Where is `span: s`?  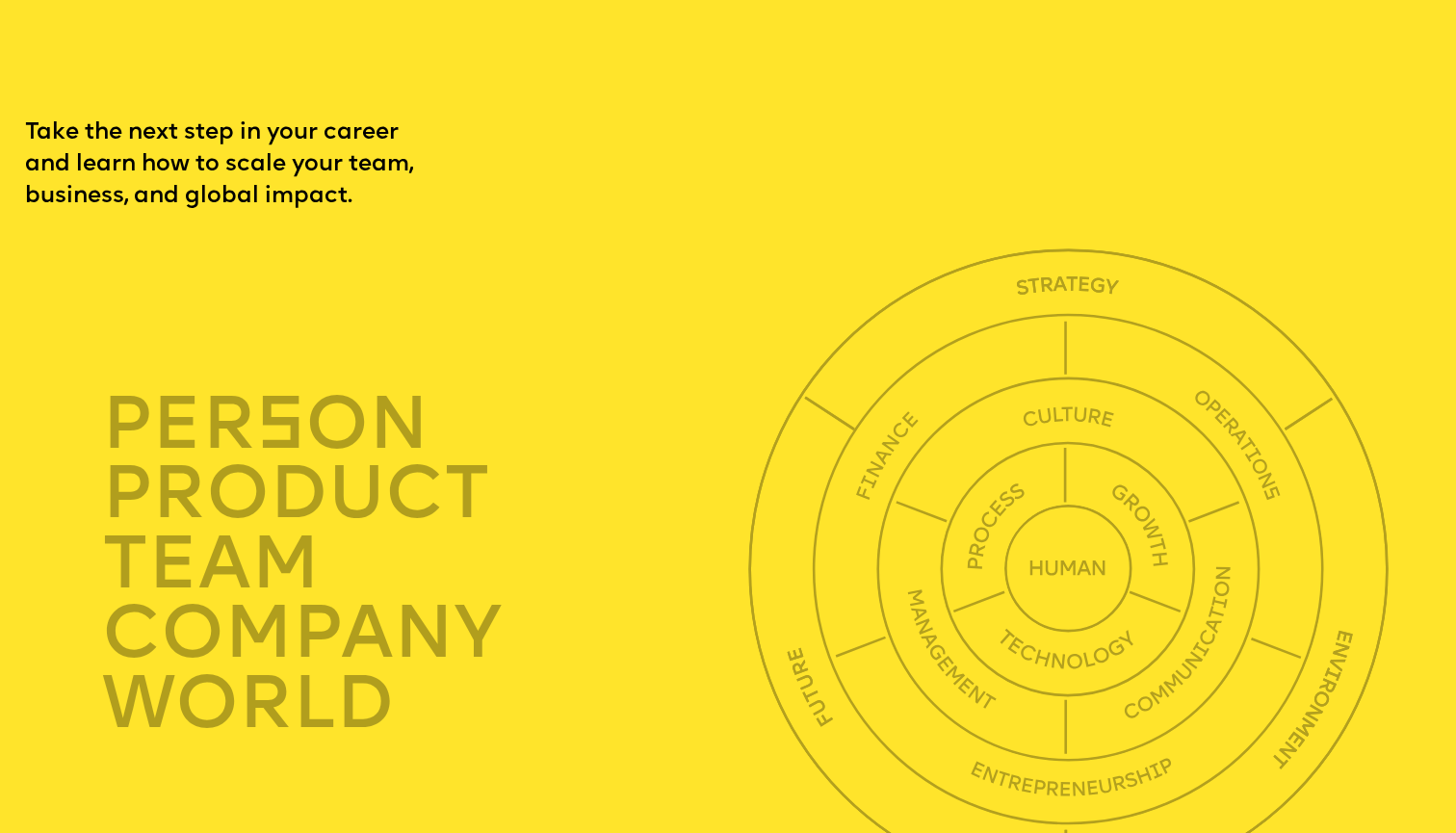 span: s is located at coordinates (280, 428).